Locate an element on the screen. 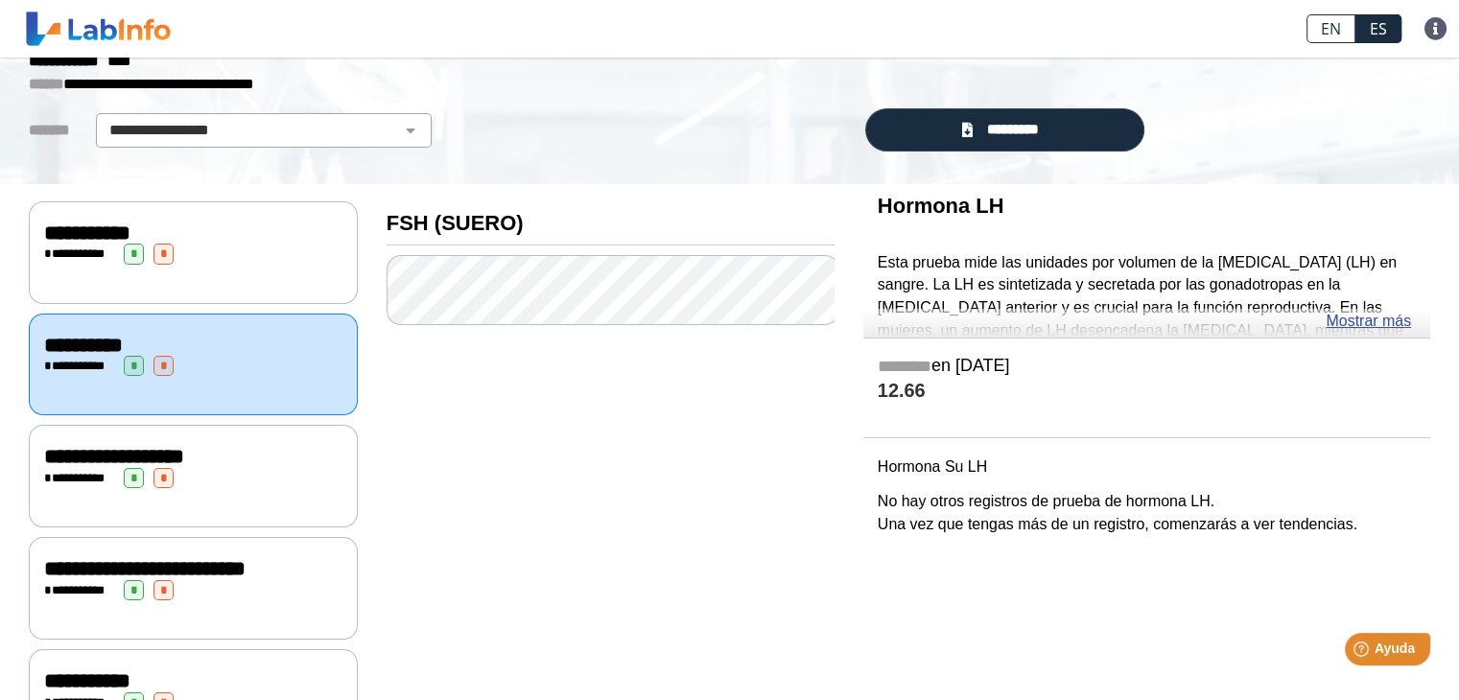  font: EN is located at coordinates (1330, 29).